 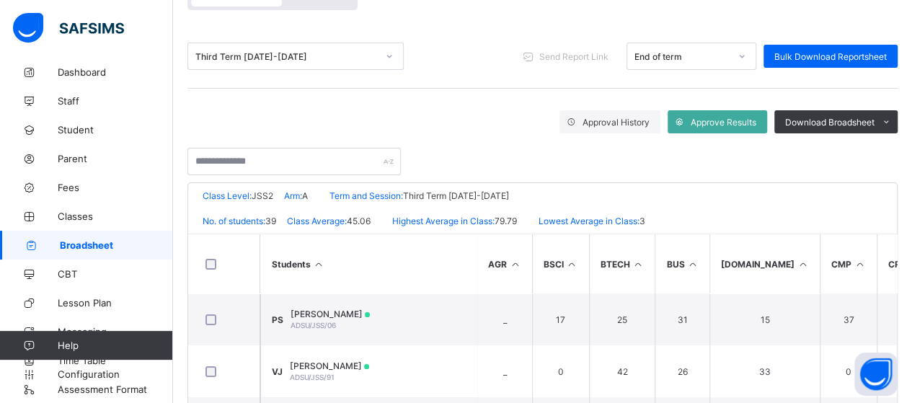 What do you see at coordinates (848, 264) in the screenshot?
I see `th: CMP` at bounding box center [848, 264].